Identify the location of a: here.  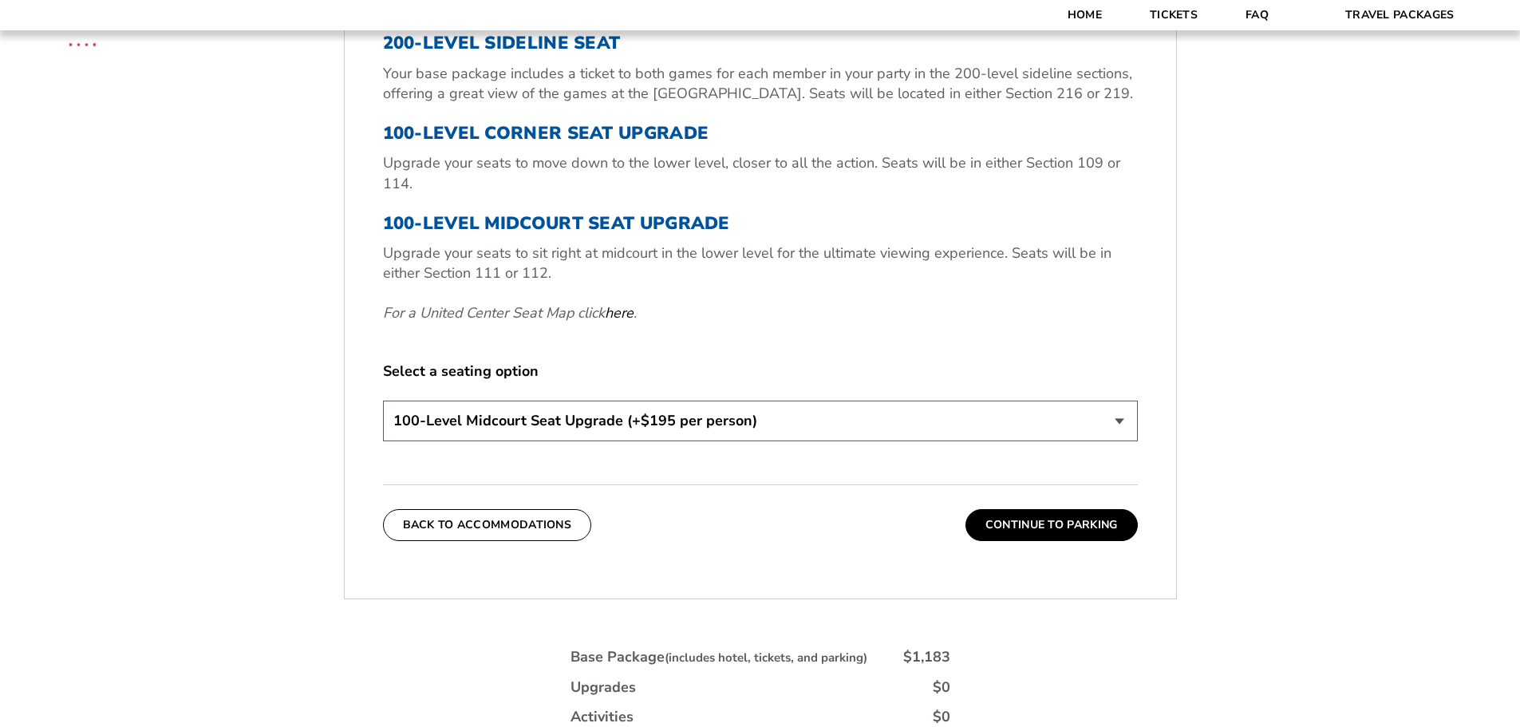
(619, 313).